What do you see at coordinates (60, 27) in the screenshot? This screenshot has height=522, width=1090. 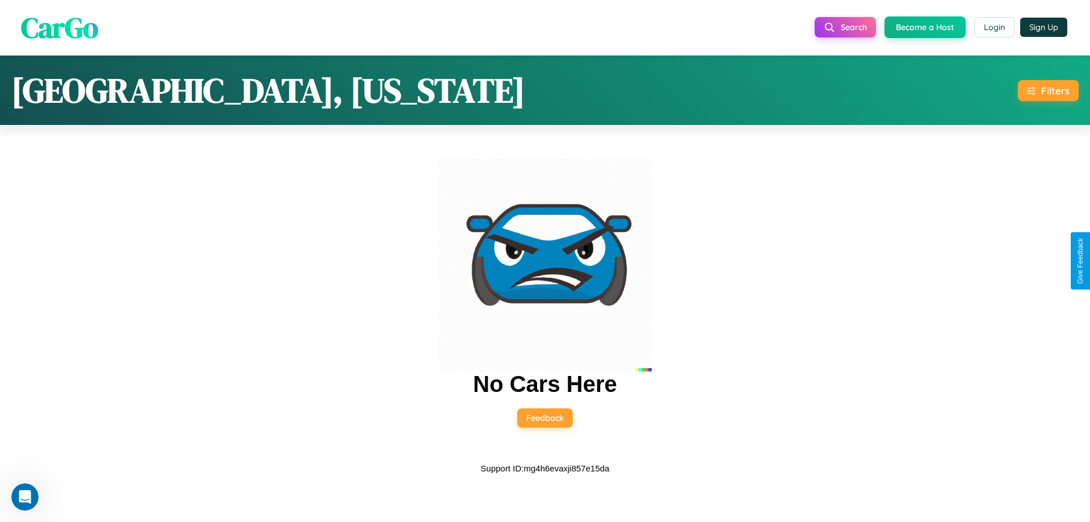 I see `span: CarGo` at bounding box center [60, 27].